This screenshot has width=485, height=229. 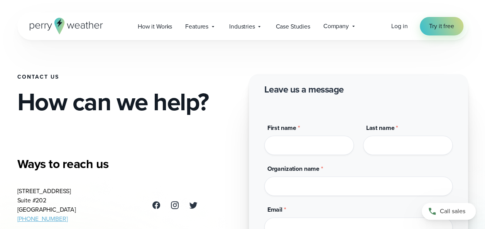 What do you see at coordinates (441, 26) in the screenshot?
I see `span: Try it free` at bounding box center [441, 26].